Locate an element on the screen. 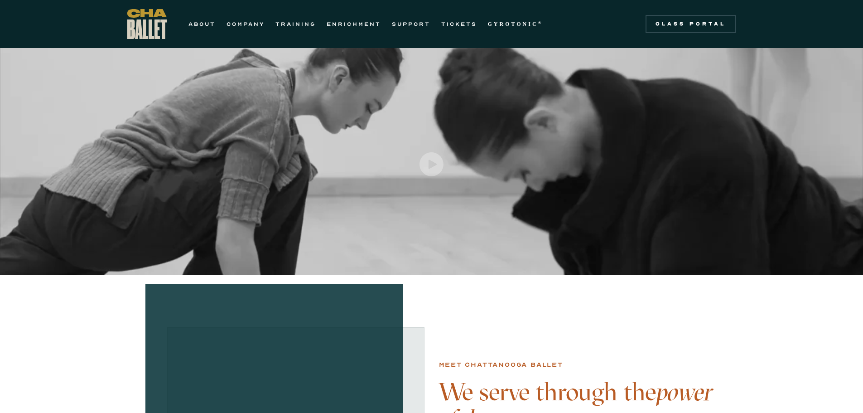  a: TRAINING is located at coordinates (295, 24).